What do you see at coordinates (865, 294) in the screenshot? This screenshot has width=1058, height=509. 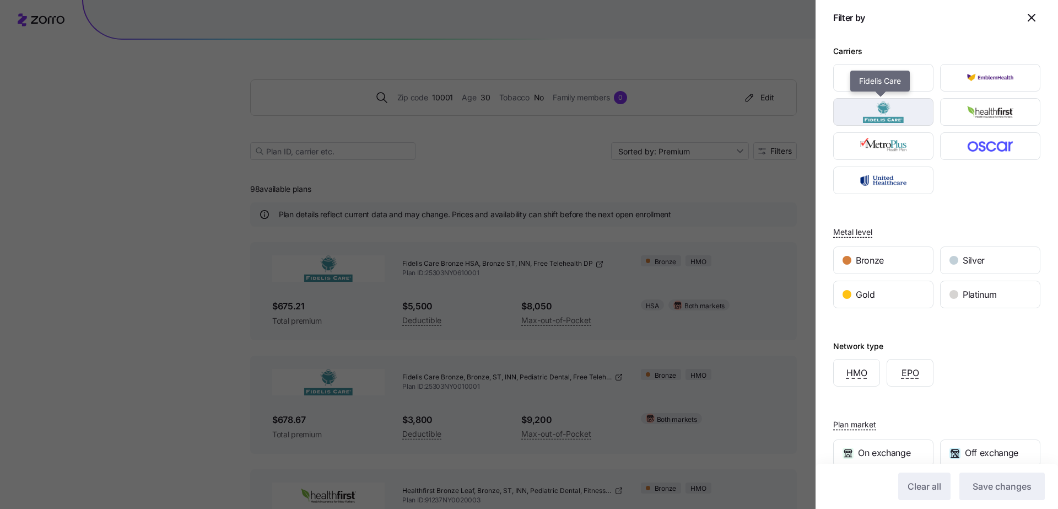 I see `span: Gold` at bounding box center [865, 294].